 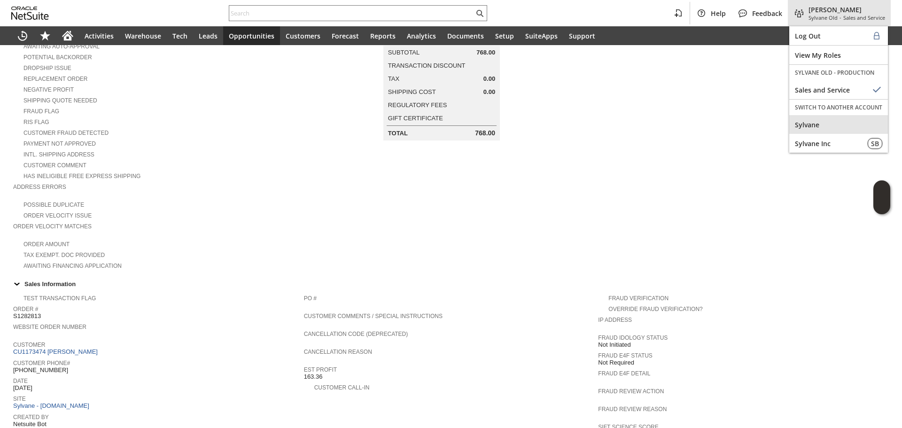 I want to click on a: Intl. Shipping Address, so click(x=59, y=155).